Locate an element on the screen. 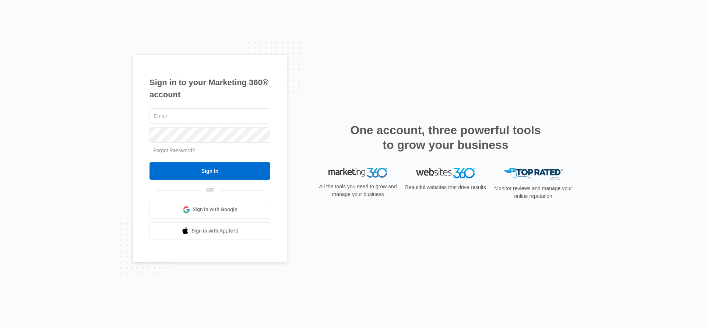 The width and height of the screenshot is (707, 328). p: Monitor reviews and manage your online reputation is located at coordinates (533, 192).